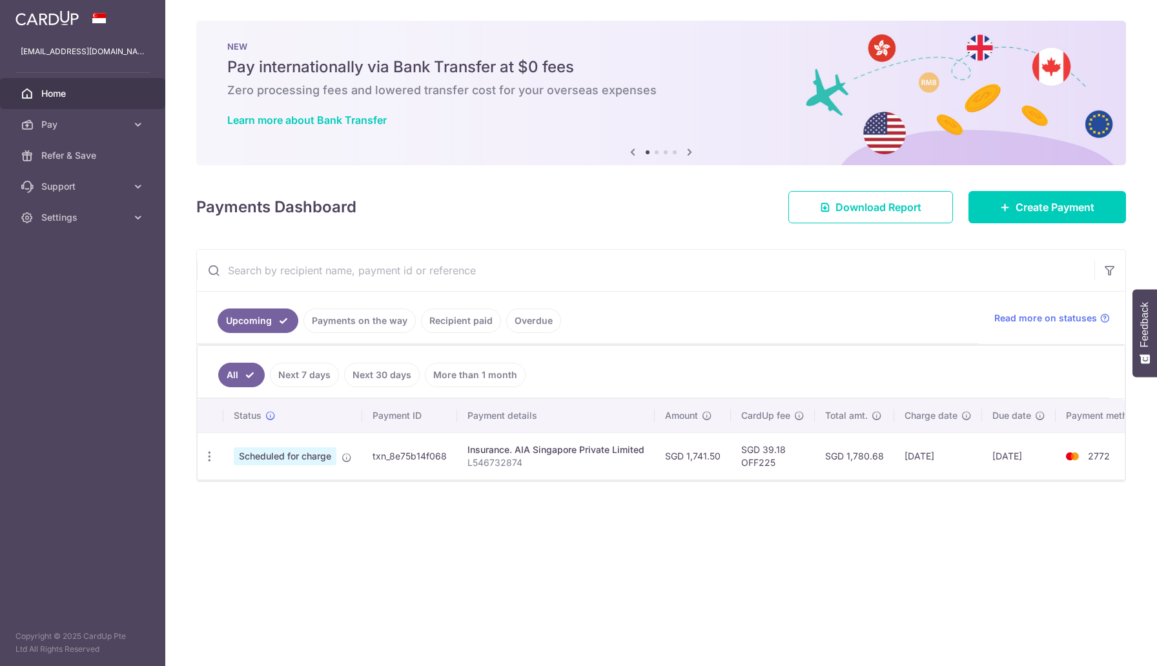 The image size is (1157, 666). I want to click on span: Status, so click(247, 416).